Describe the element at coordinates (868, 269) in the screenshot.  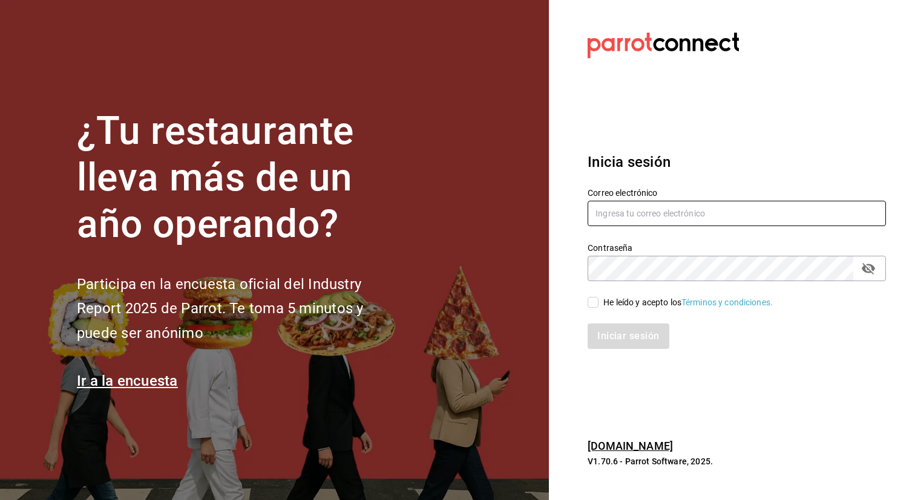
I see `button: passwordField` at that location.